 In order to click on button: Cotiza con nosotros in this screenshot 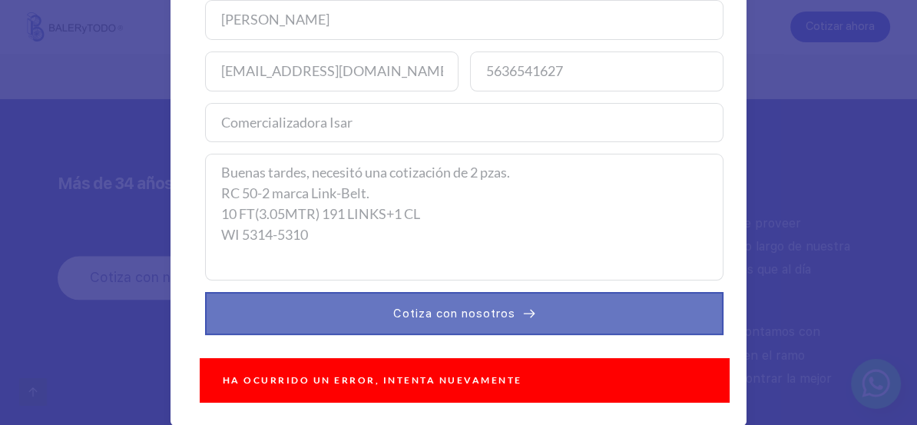, I will do `click(464, 313)`.